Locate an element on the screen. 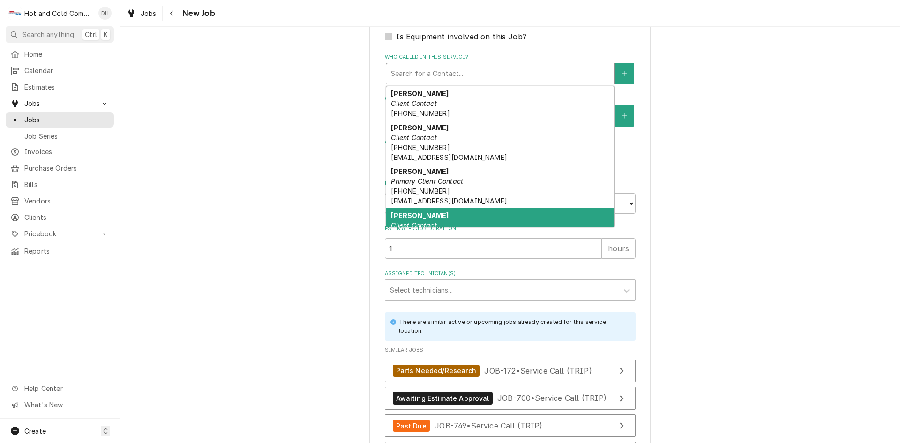 The height and width of the screenshot is (443, 900). div: Estimated Job Duration is located at coordinates (510, 242).